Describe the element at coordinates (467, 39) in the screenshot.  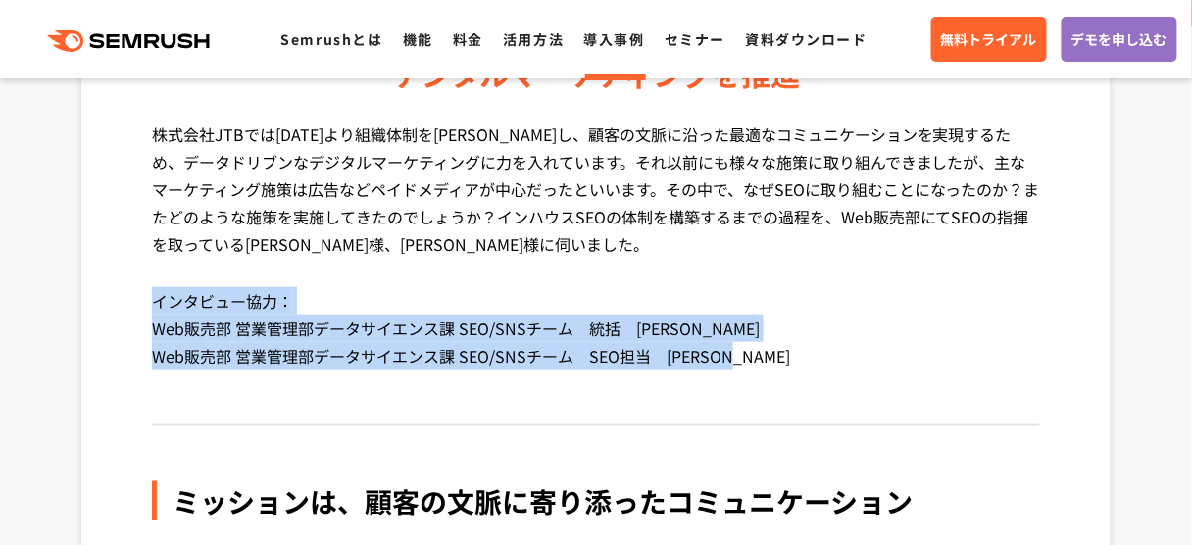
I see `a: 料金` at that location.